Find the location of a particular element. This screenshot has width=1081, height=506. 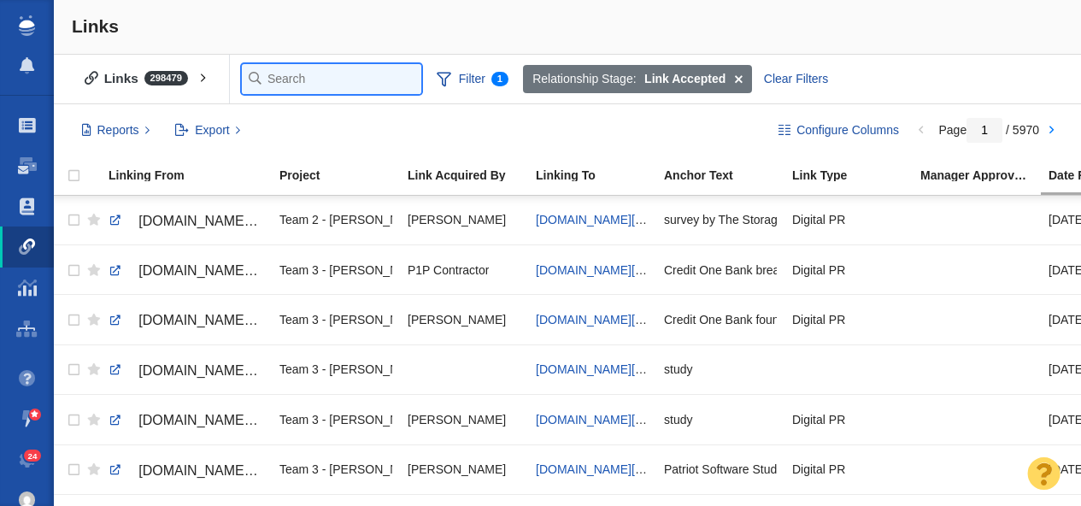

span: Filter is located at coordinates (472, 79).